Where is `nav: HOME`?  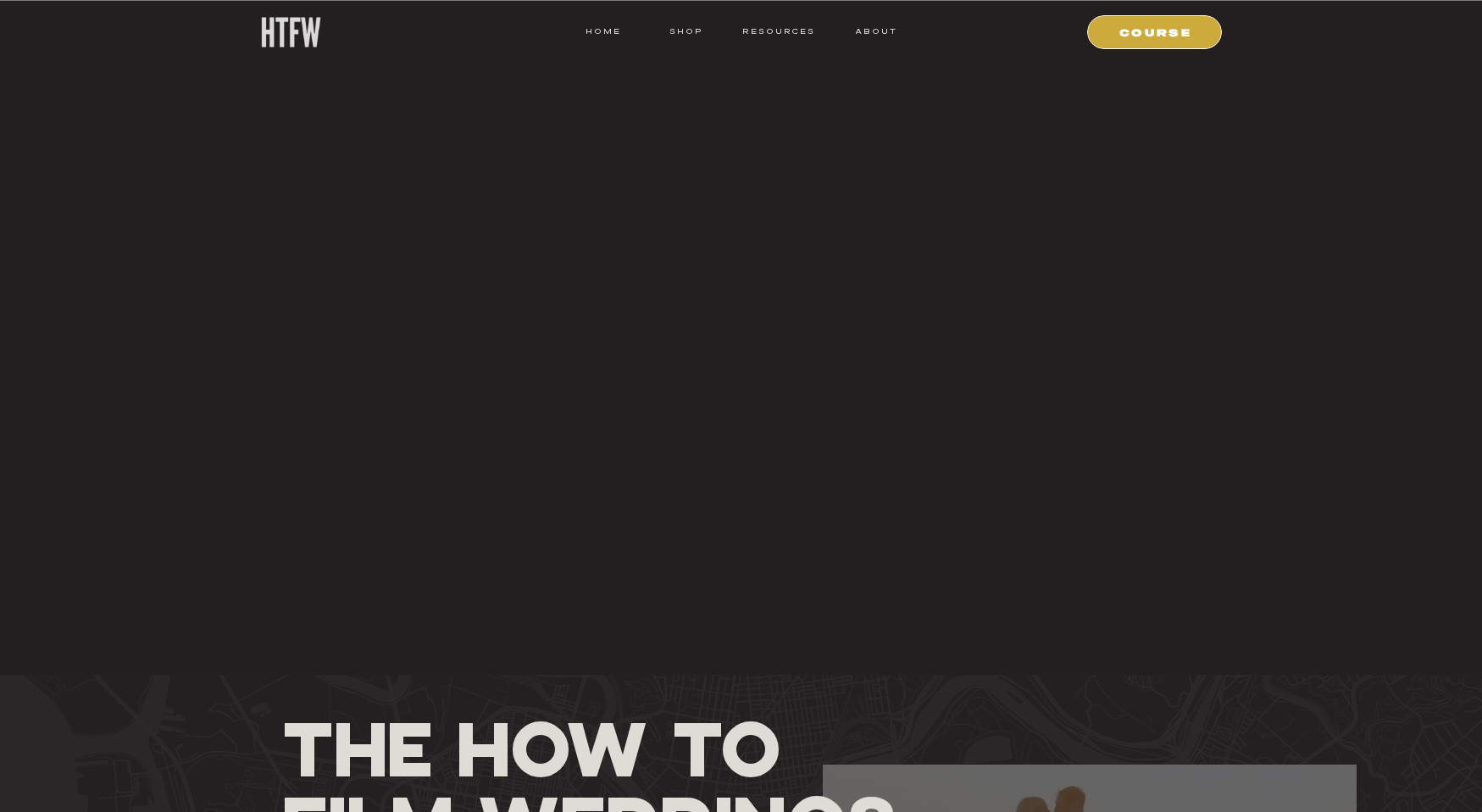 nav: HOME is located at coordinates (603, 32).